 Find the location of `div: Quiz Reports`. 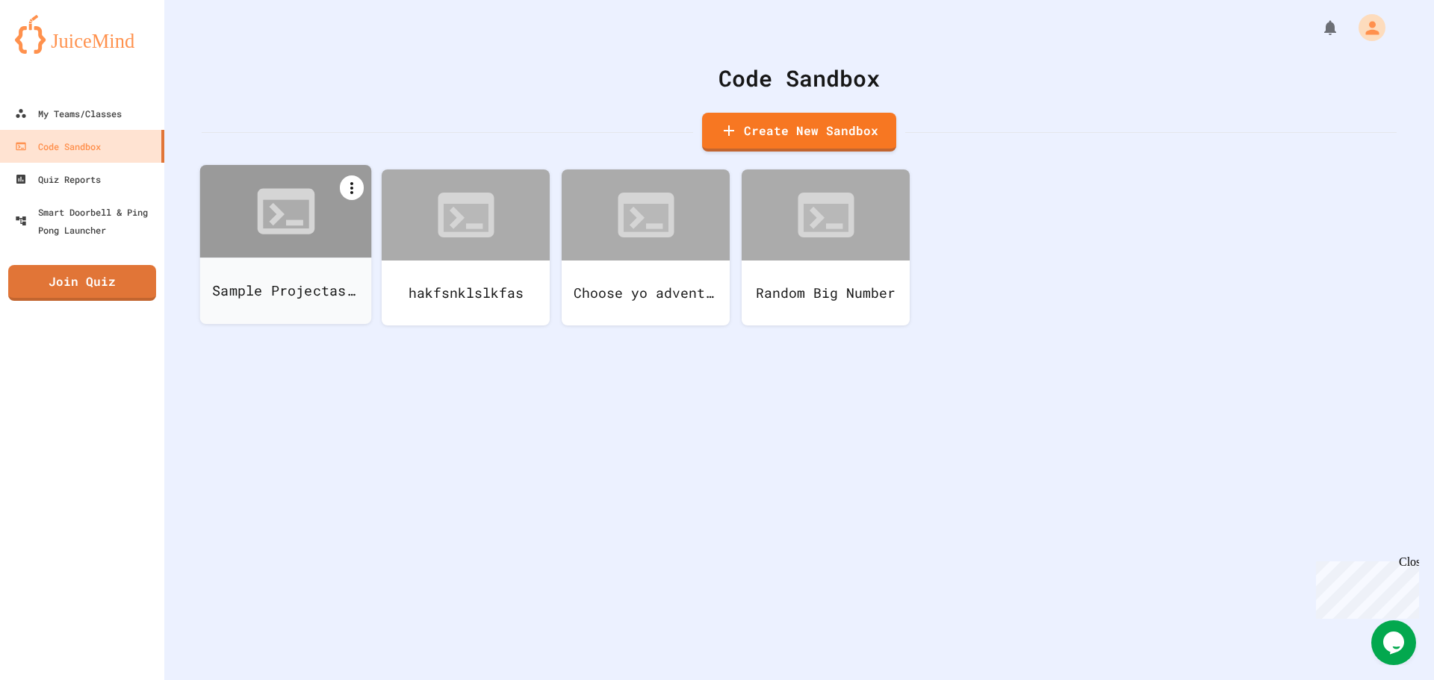

div: Quiz Reports is located at coordinates (58, 179).